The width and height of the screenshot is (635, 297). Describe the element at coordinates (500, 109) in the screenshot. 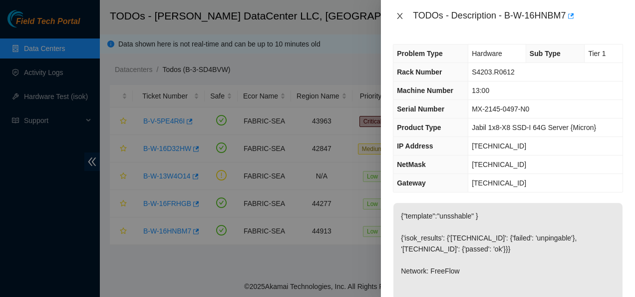

I see `span: MX-2145-0497-N0` at that location.